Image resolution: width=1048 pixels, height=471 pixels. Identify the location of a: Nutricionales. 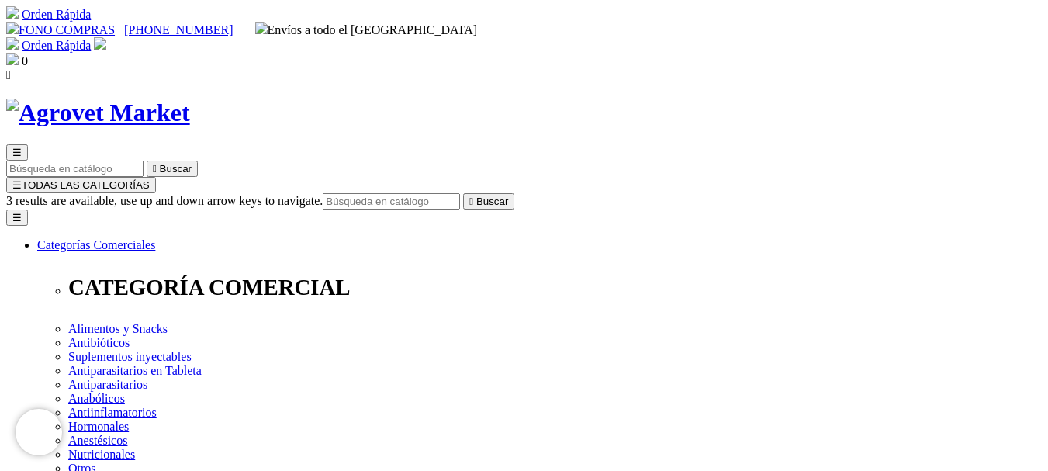
(102, 454).